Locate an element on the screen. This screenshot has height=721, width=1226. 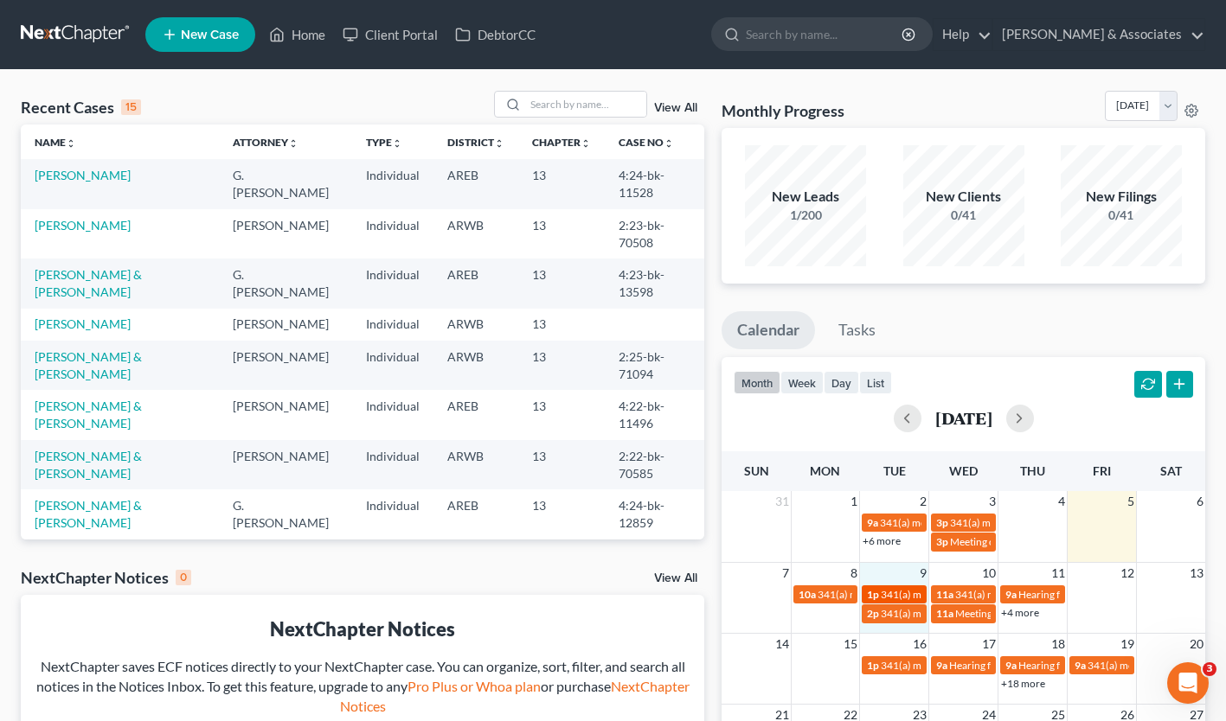
a: Calendar is located at coordinates (768, 330).